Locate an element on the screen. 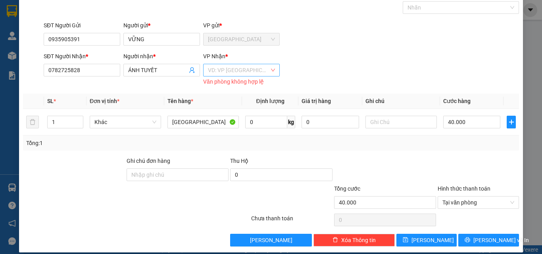 The width and height of the screenshot is (542, 254). div: Người gửi is located at coordinates (161, 25).